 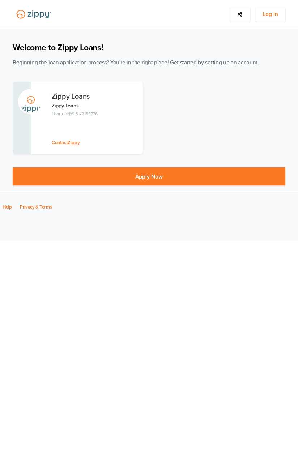 I want to click on a: Privacy & Terms, so click(x=36, y=207).